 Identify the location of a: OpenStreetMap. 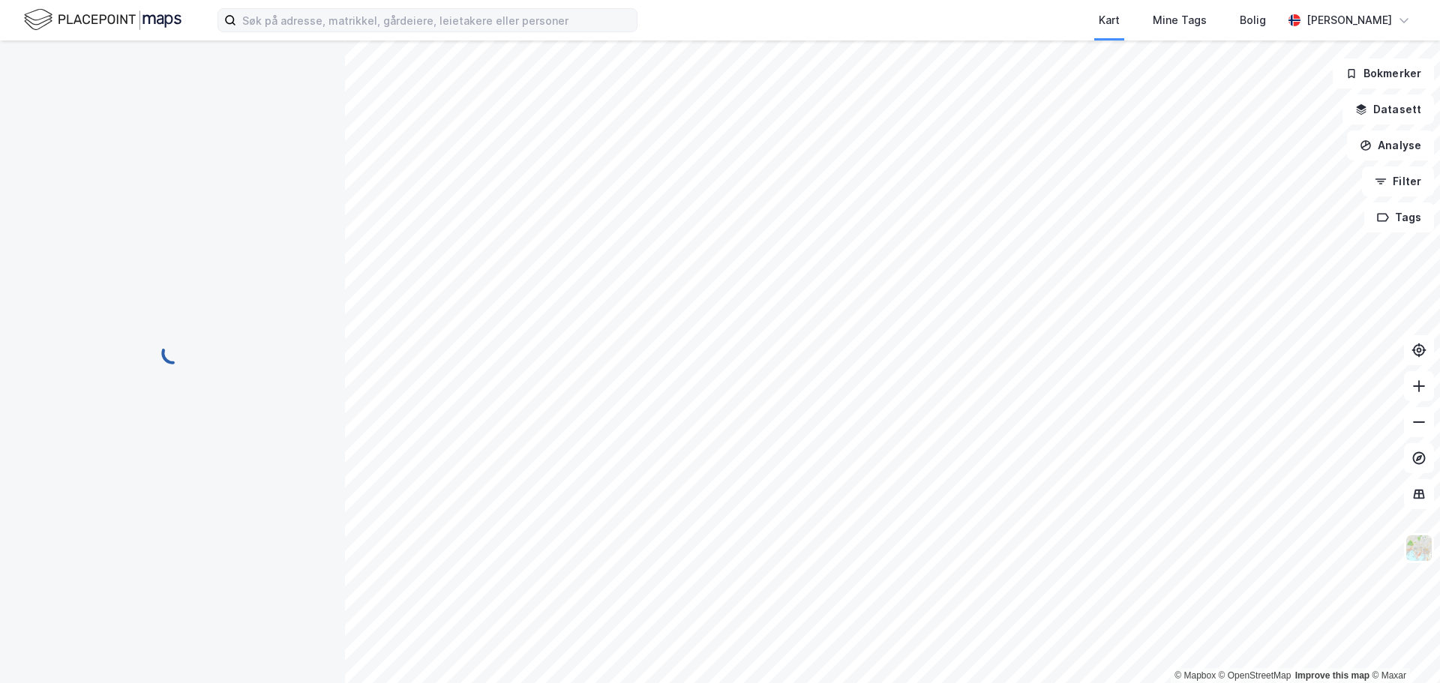
(1255, 676).